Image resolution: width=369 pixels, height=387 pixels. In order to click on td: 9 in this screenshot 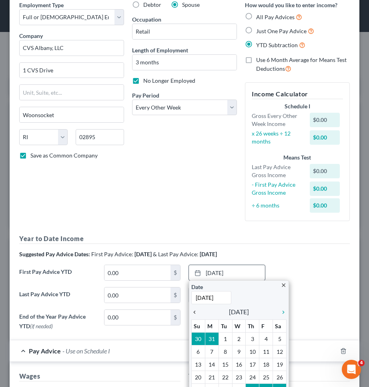, I will do `click(239, 352)`.